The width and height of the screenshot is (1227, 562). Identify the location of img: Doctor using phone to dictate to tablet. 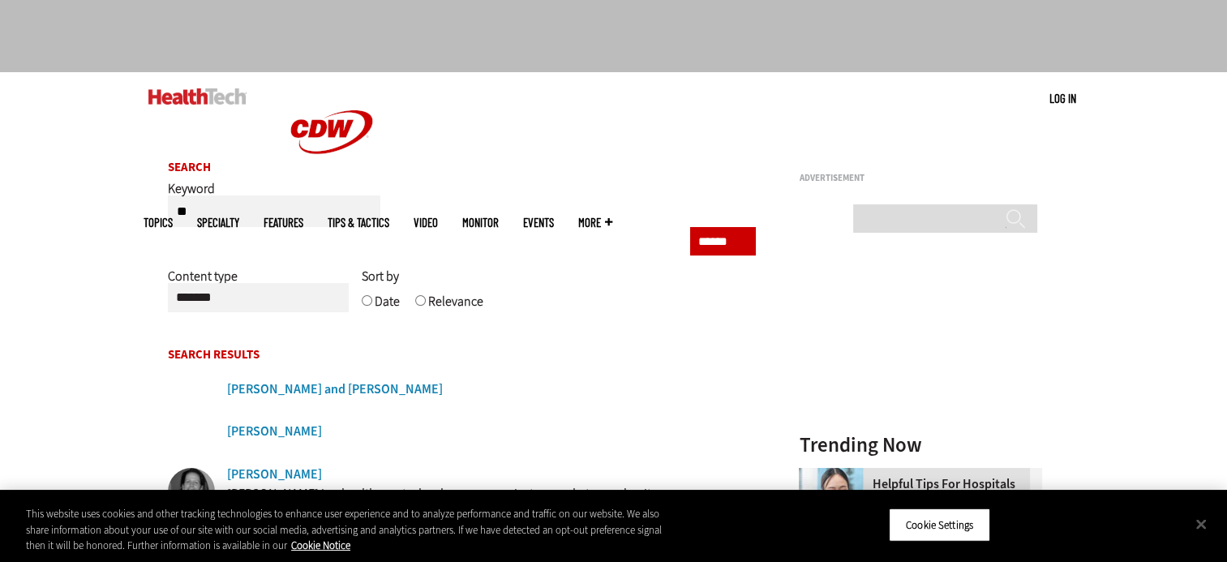
(831, 500).